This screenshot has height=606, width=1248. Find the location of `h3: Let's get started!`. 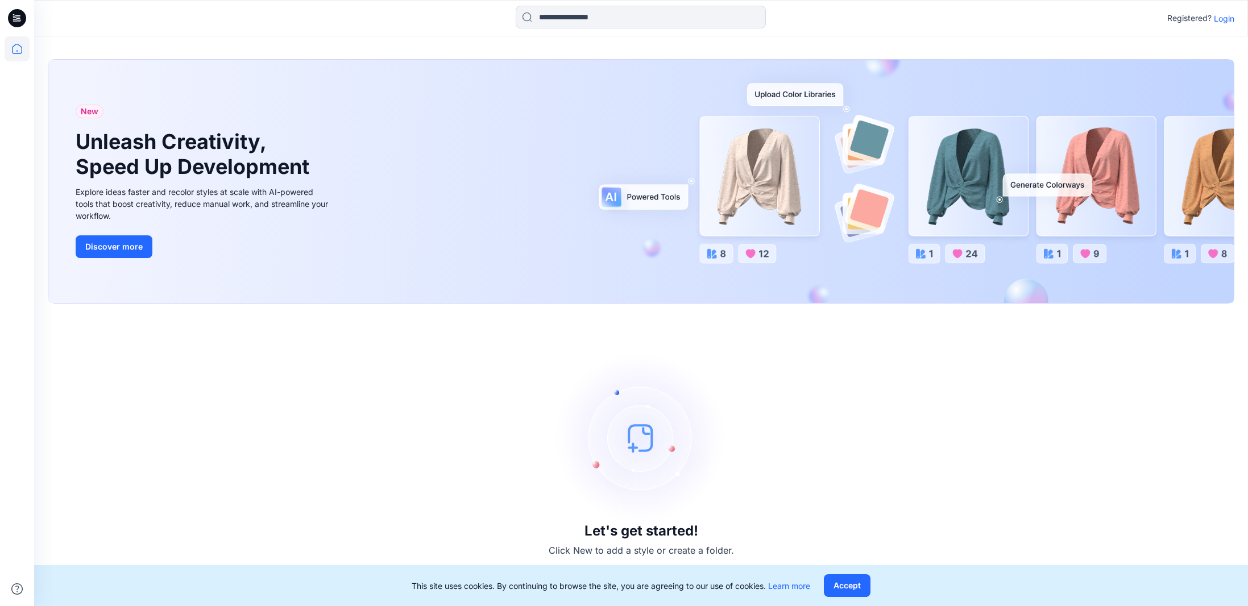

h3: Let's get started! is located at coordinates (642, 531).